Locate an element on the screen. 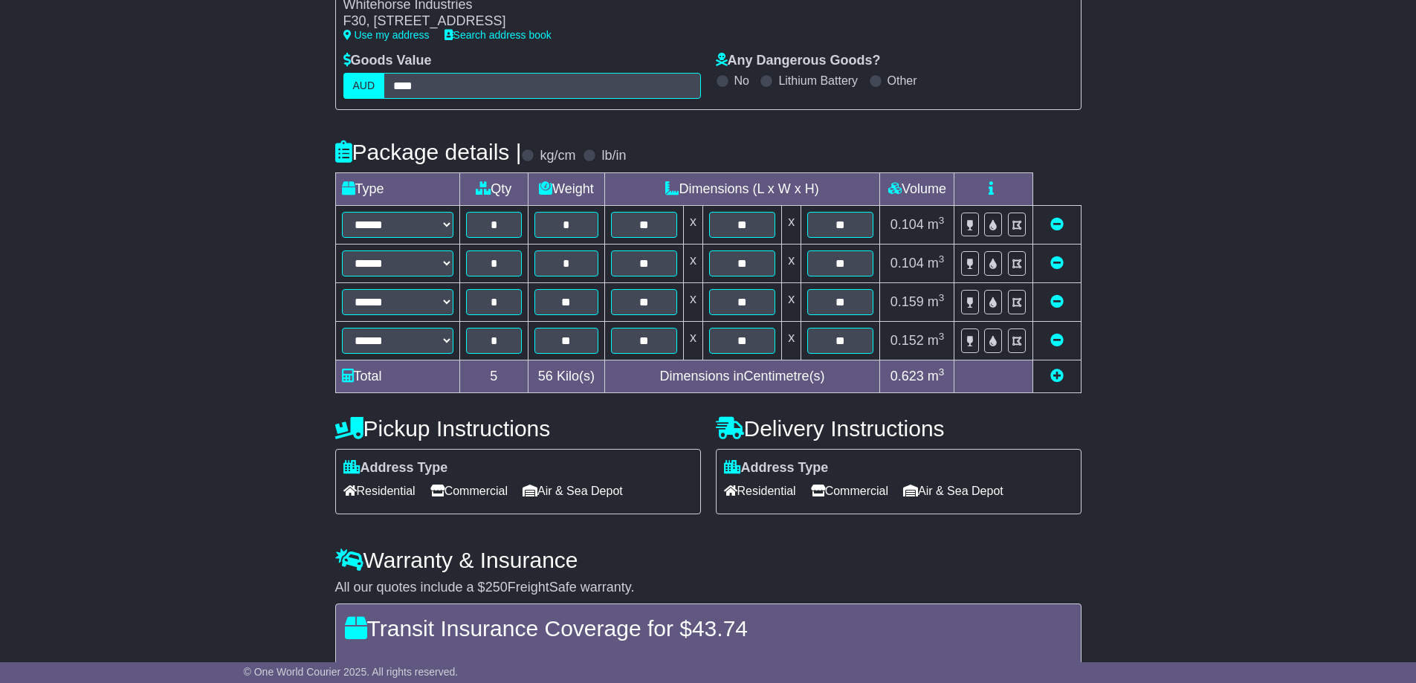 This screenshot has height=683, width=1416. td: Weight is located at coordinates (567, 189).